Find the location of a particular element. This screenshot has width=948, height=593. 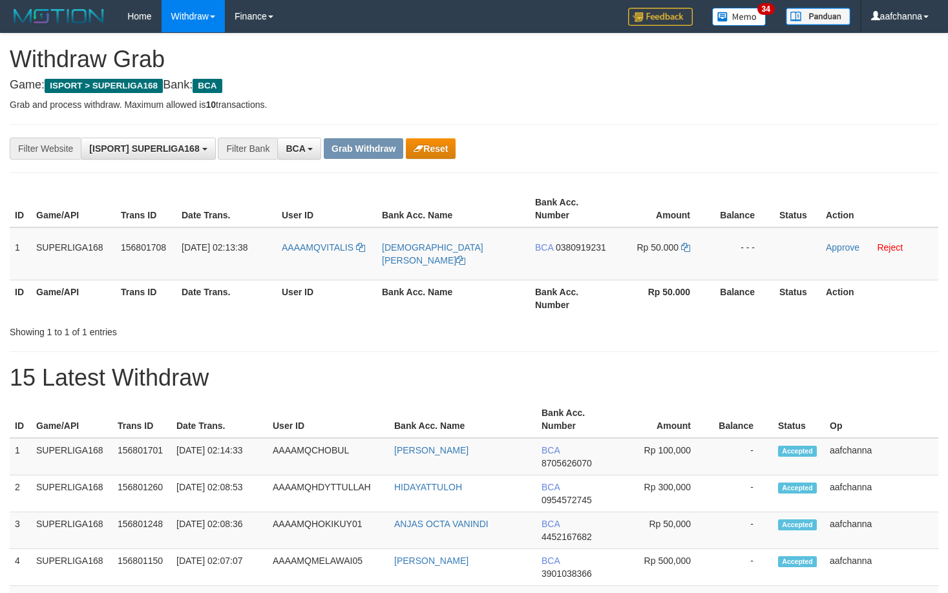

button: Grab Withdraw is located at coordinates (363, 149).